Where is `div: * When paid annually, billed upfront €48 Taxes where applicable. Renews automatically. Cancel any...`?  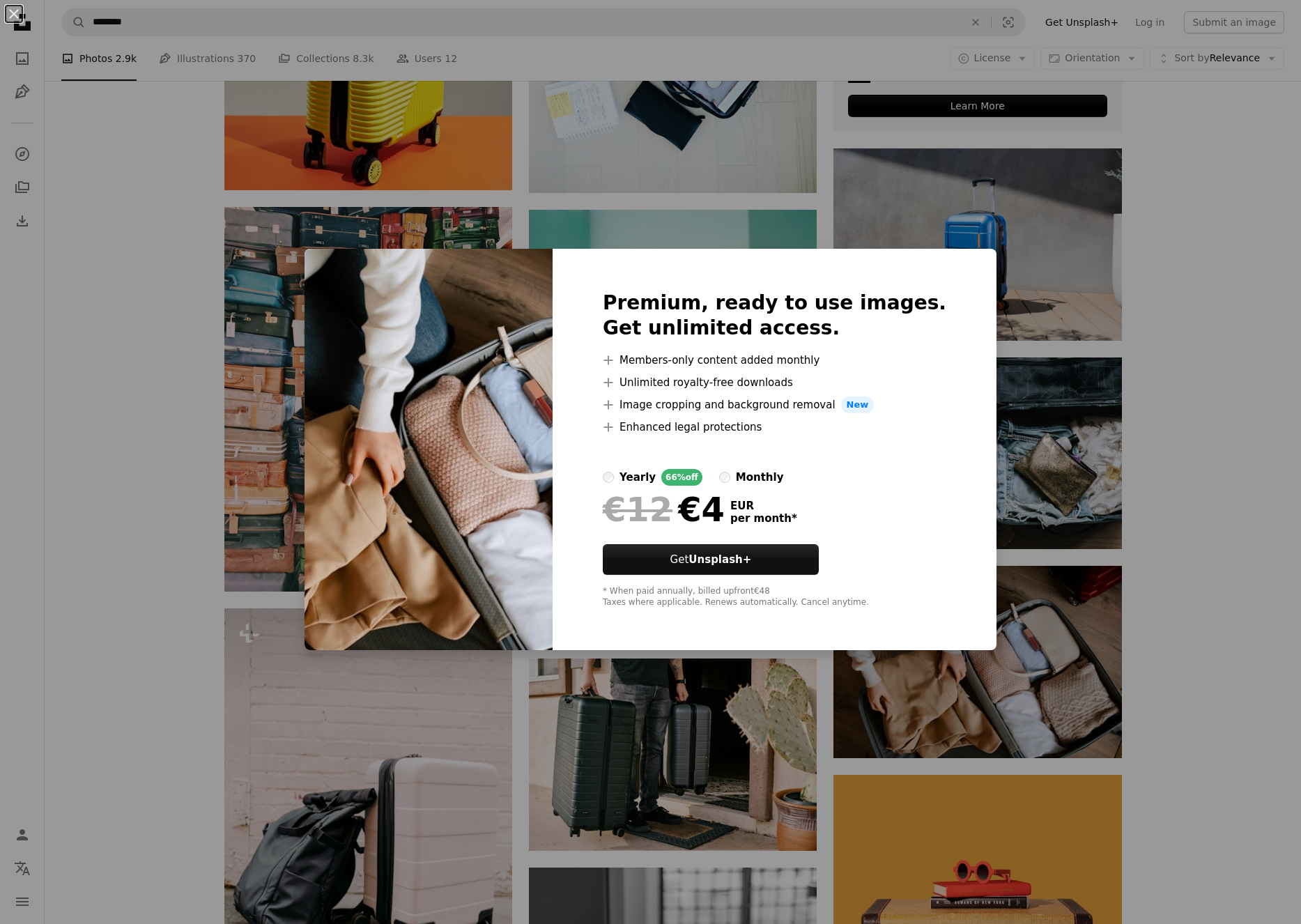 div: * When paid annually, billed upfront €48 Taxes where applicable. Renews automatically. Cancel any... is located at coordinates (774, 597).